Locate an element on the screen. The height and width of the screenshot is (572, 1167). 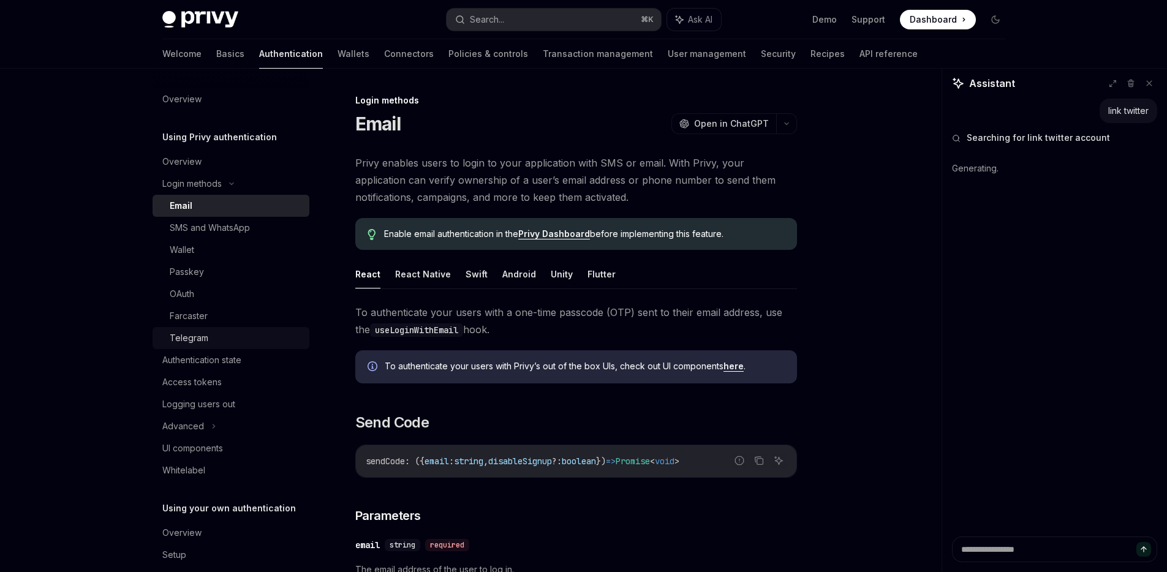
div: OAuth is located at coordinates (182, 294).